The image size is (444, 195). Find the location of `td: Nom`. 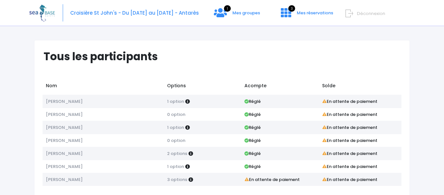

td: Nom is located at coordinates (103, 87).